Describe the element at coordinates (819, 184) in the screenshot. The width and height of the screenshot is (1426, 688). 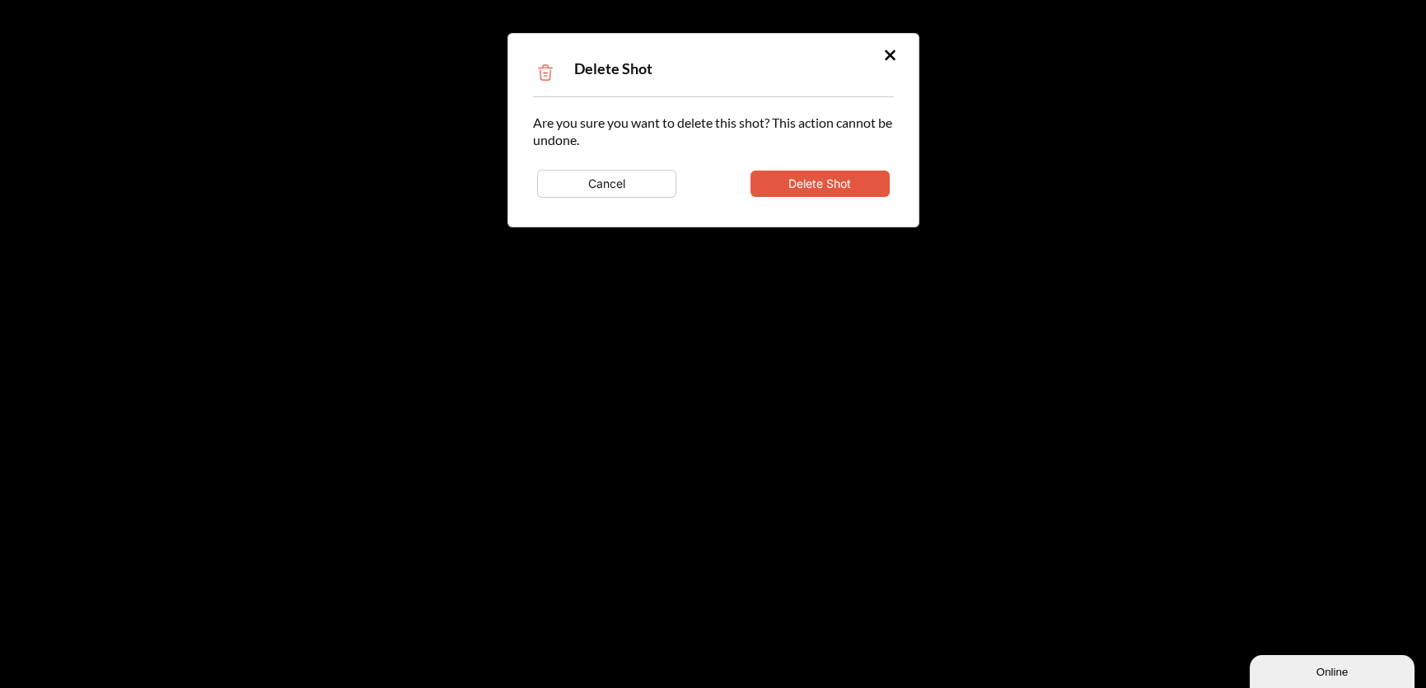
I see `button: Delete Shot` at that location.